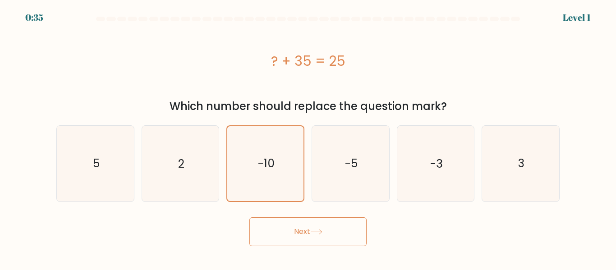 Image resolution: width=616 pixels, height=270 pixels. I want to click on text: -5, so click(351, 163).